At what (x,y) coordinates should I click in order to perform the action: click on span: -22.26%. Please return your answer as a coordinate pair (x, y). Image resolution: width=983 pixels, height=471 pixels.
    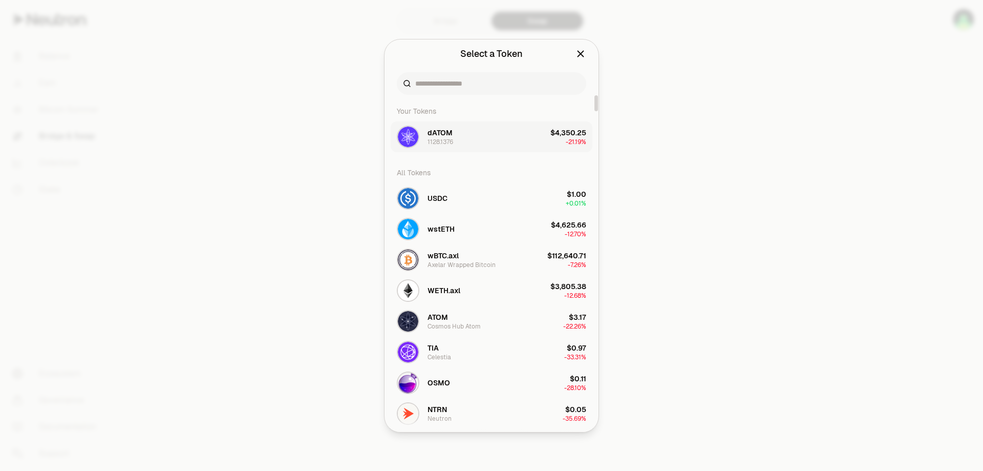
    Looking at the image, I should click on (574, 326).